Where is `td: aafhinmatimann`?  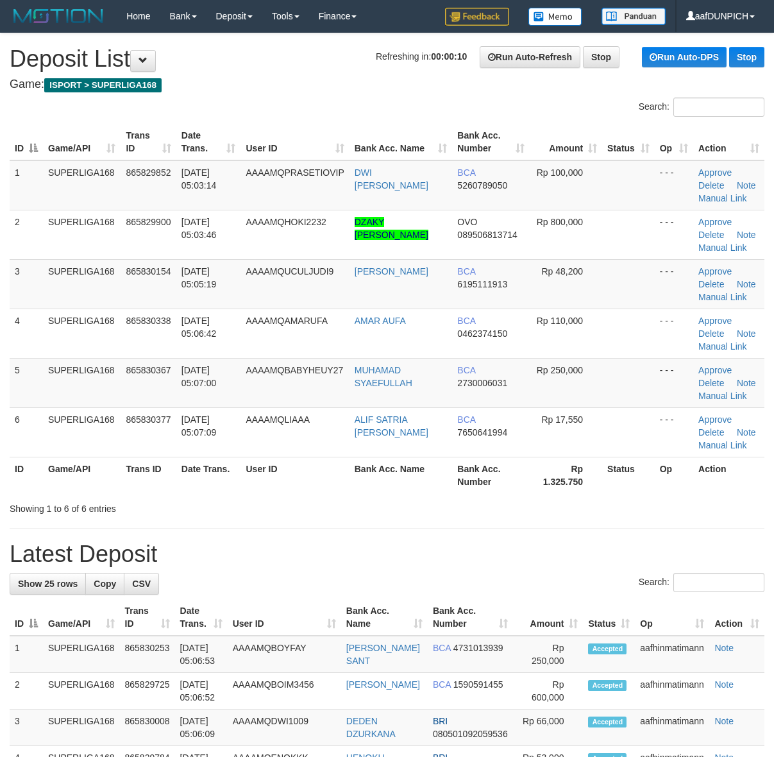 td: aafhinmatimann is located at coordinates (672, 691).